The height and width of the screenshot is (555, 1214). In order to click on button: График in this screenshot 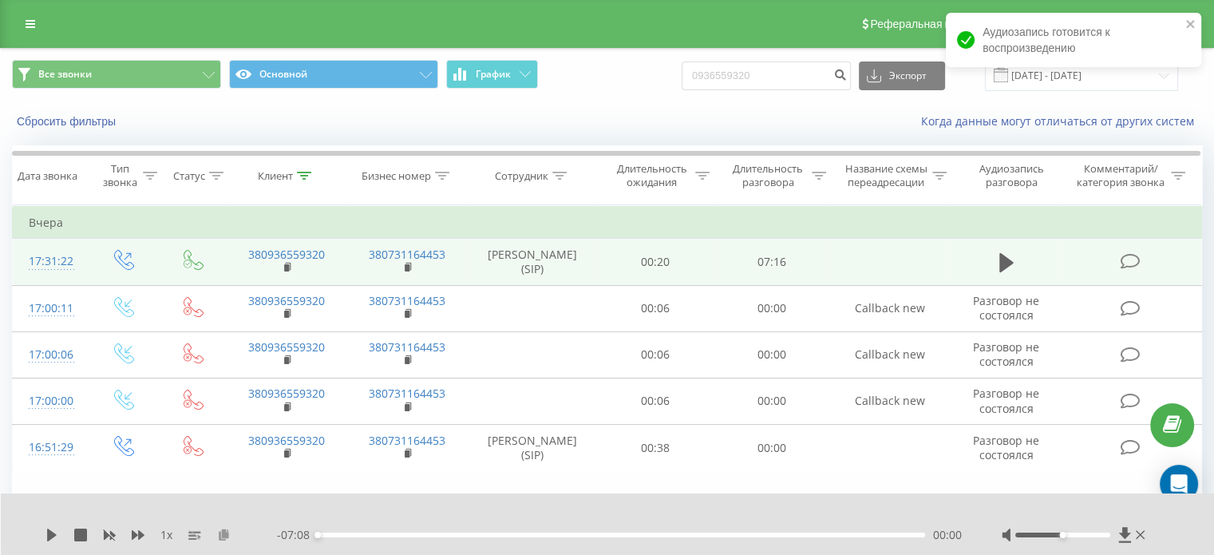, I will do `click(491, 74)`.